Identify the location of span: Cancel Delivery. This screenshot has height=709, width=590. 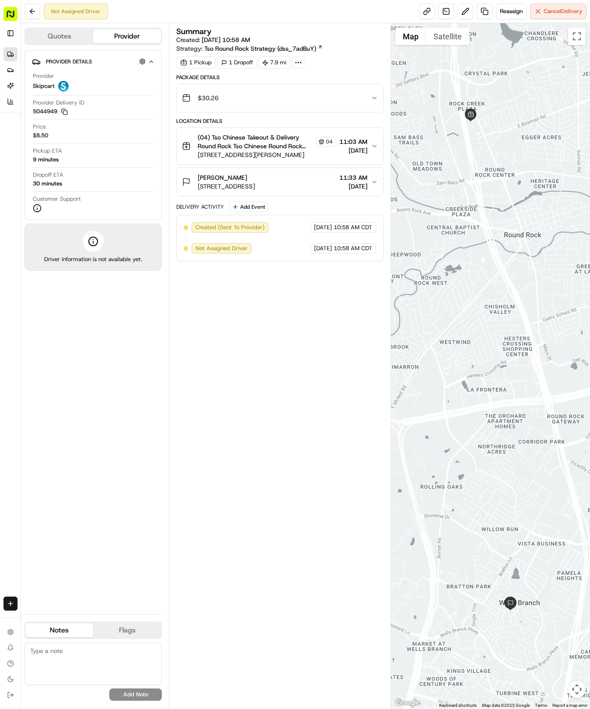
(563, 11).